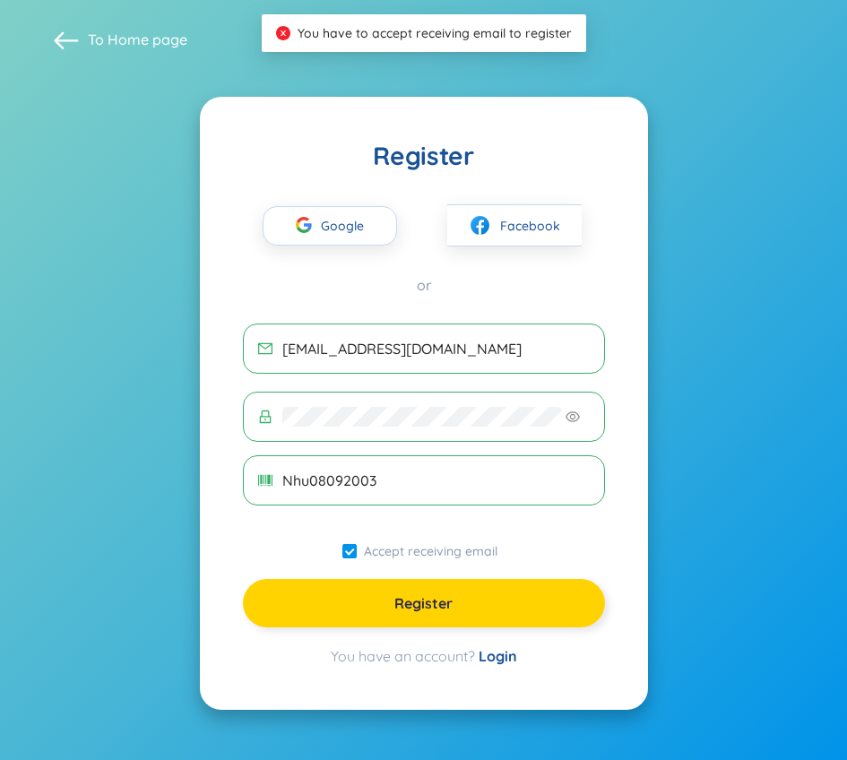 The height and width of the screenshot is (760, 847). I want to click on input: Email, so click(436, 349).